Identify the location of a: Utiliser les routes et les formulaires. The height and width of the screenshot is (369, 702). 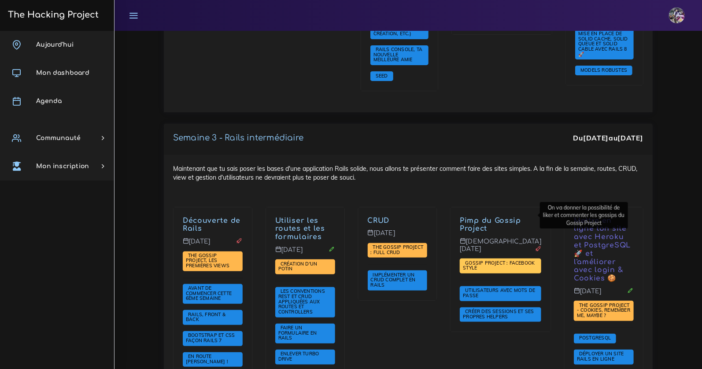
(300, 229).